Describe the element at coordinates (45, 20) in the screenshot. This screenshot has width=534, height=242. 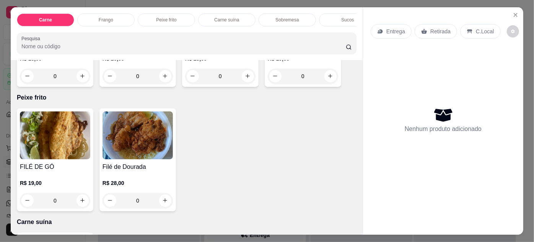
I see `p: Carne` at that location.